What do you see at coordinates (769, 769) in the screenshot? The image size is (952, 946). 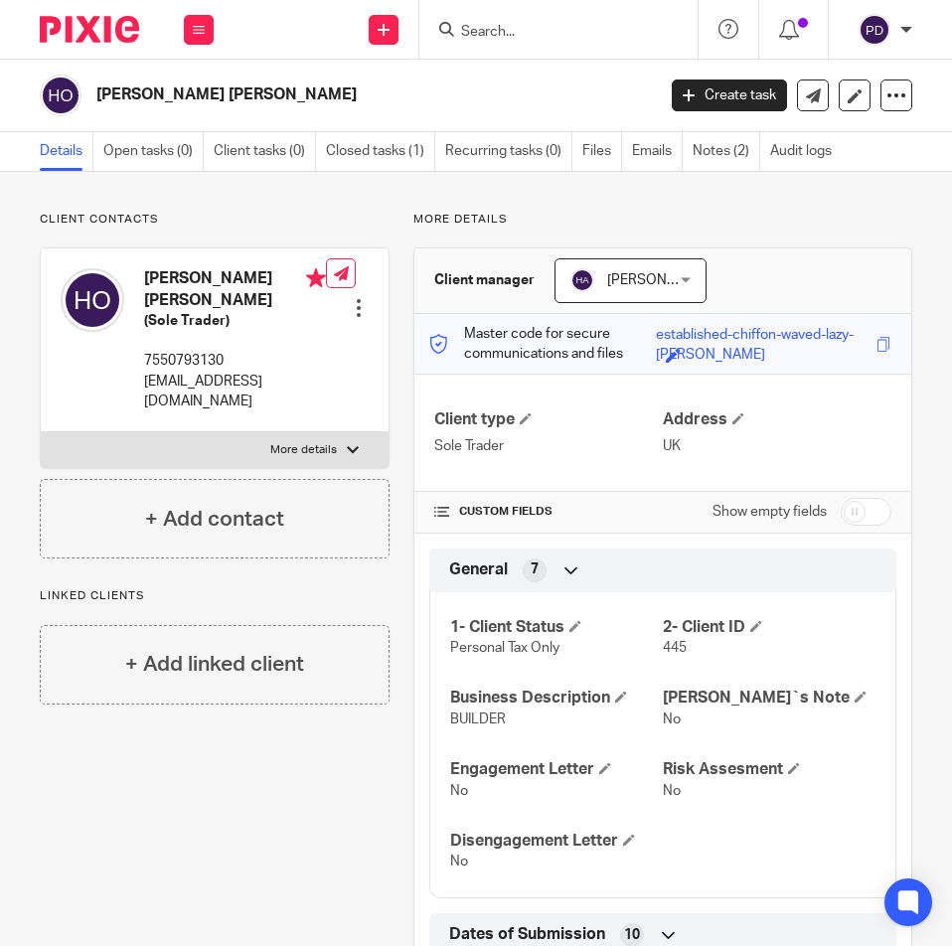 I see `h4: Risk Assesment` at bounding box center [769, 769].